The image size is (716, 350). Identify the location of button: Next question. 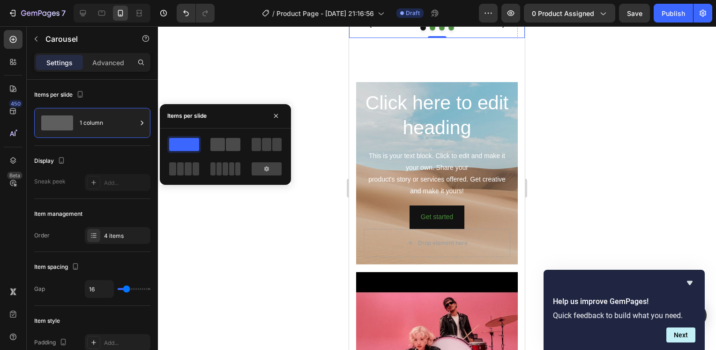
(681, 335).